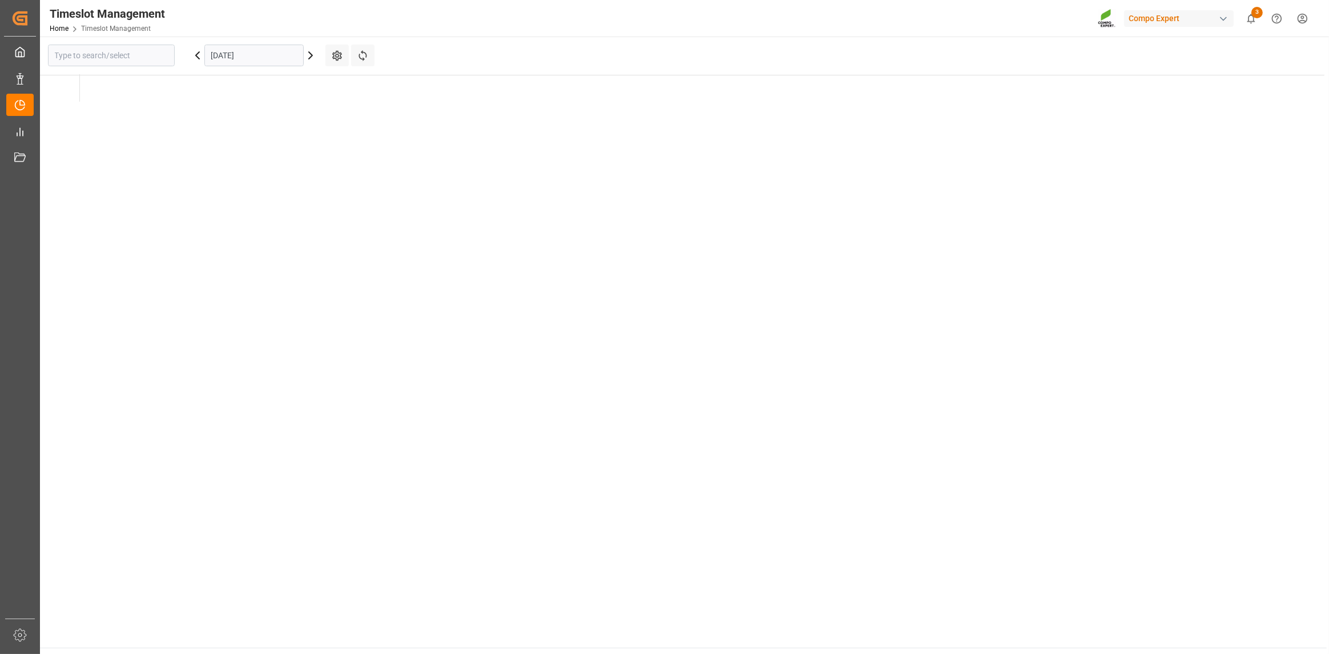  What do you see at coordinates (1251, 18) in the screenshot?
I see `button: show 3 new notifications` at bounding box center [1251, 18].